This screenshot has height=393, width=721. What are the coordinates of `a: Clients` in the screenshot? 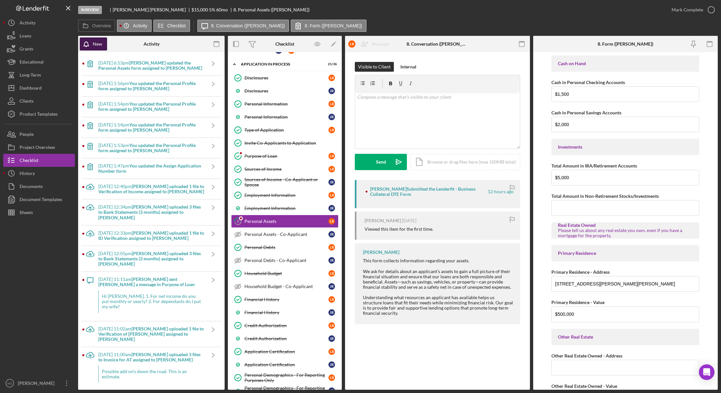 It's located at (39, 101).